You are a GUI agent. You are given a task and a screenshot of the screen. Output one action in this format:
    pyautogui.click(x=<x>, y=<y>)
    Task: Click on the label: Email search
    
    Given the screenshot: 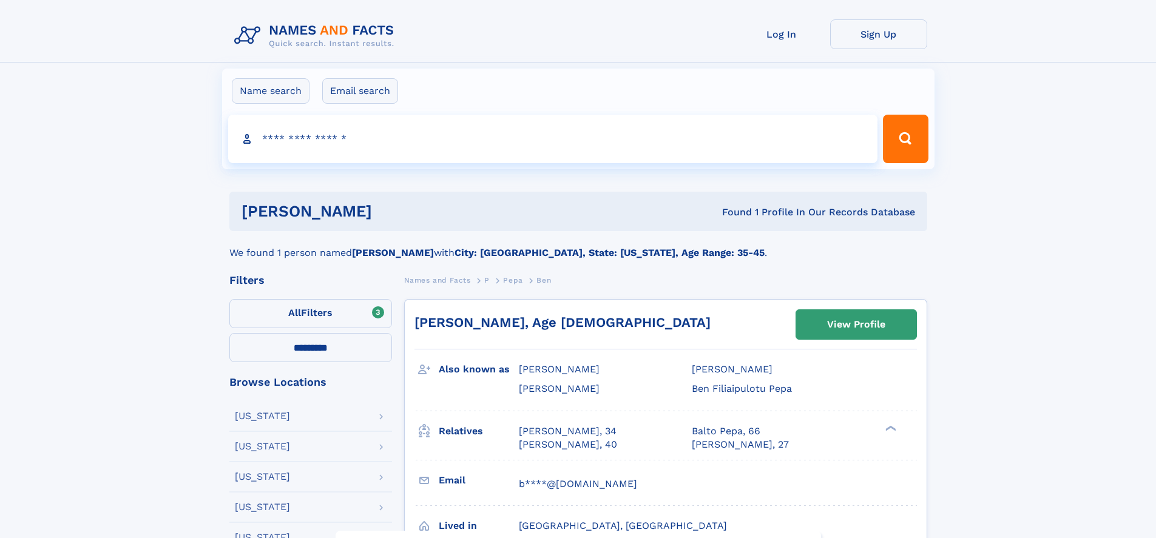 What is the action you would take?
    pyautogui.click(x=360, y=91)
    